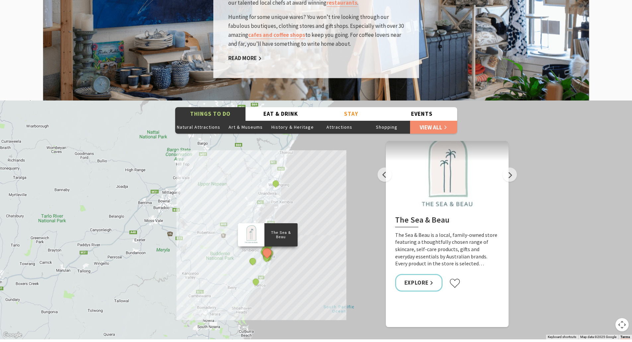 This screenshot has height=342, width=632. What do you see at coordinates (352, 114) in the screenshot?
I see `button: Stay` at bounding box center [352, 114].